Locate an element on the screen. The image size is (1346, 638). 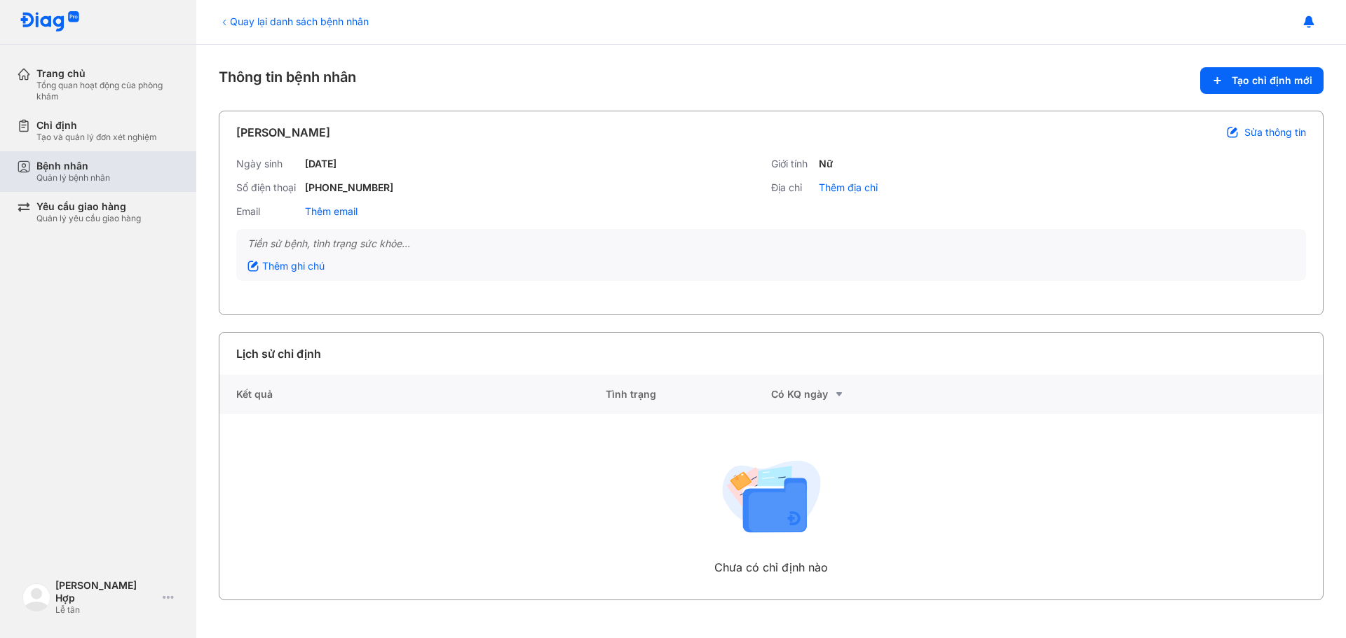
div: Yêu cầu giao hàng is located at coordinates (88, 207).